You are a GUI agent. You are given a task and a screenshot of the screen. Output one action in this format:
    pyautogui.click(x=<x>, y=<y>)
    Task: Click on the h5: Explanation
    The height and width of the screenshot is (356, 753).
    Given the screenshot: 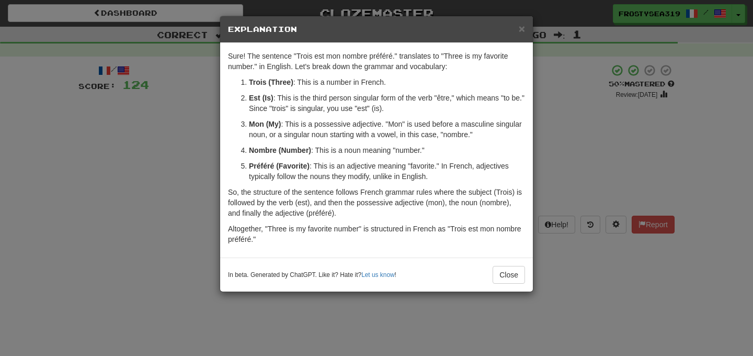 What is the action you would take?
    pyautogui.click(x=377, y=29)
    